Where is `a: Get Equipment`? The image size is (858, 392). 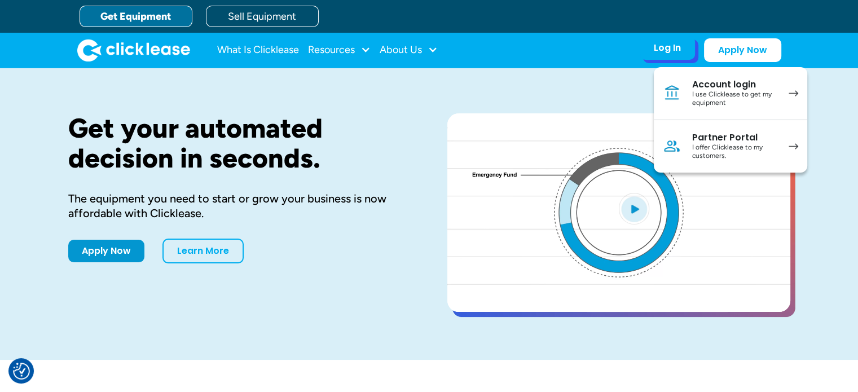
a: Get Equipment is located at coordinates (136, 16).